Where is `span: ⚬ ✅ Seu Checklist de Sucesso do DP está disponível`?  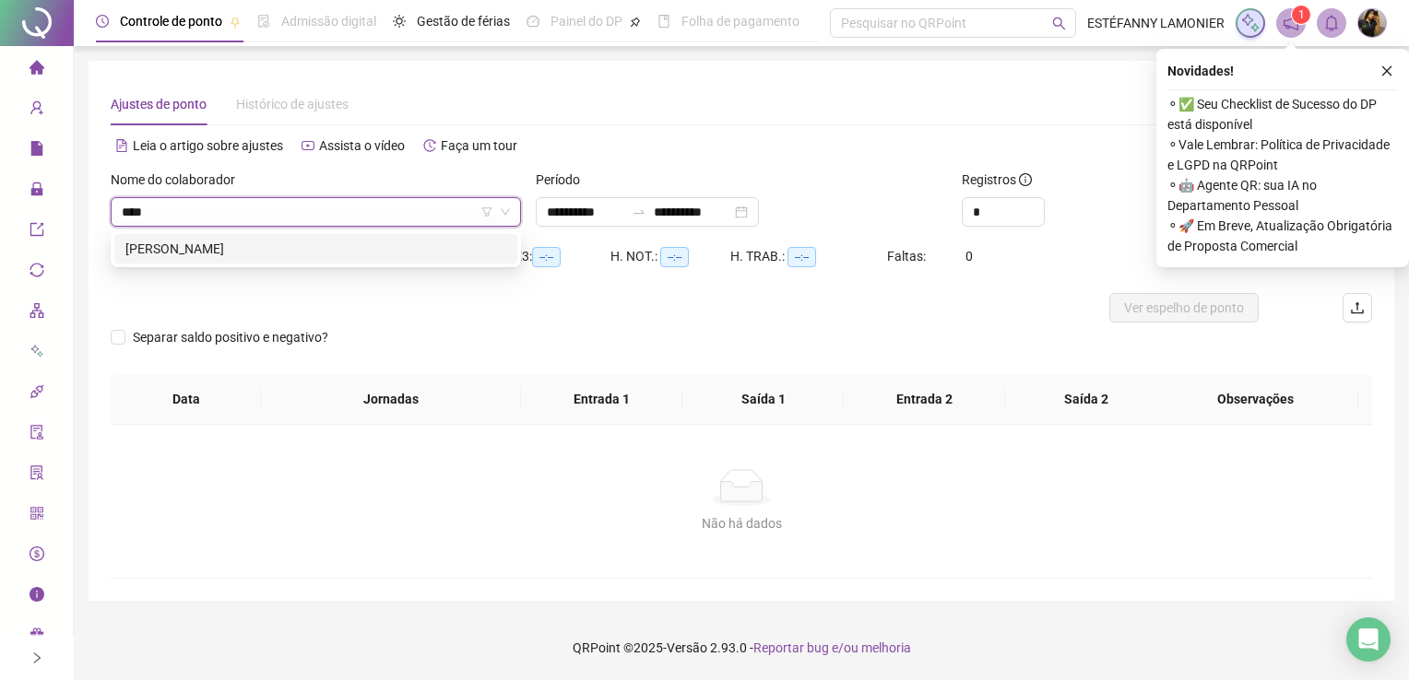 span: ⚬ ✅ Seu Checklist de Sucesso do DP está disponível is located at coordinates (1283, 114).